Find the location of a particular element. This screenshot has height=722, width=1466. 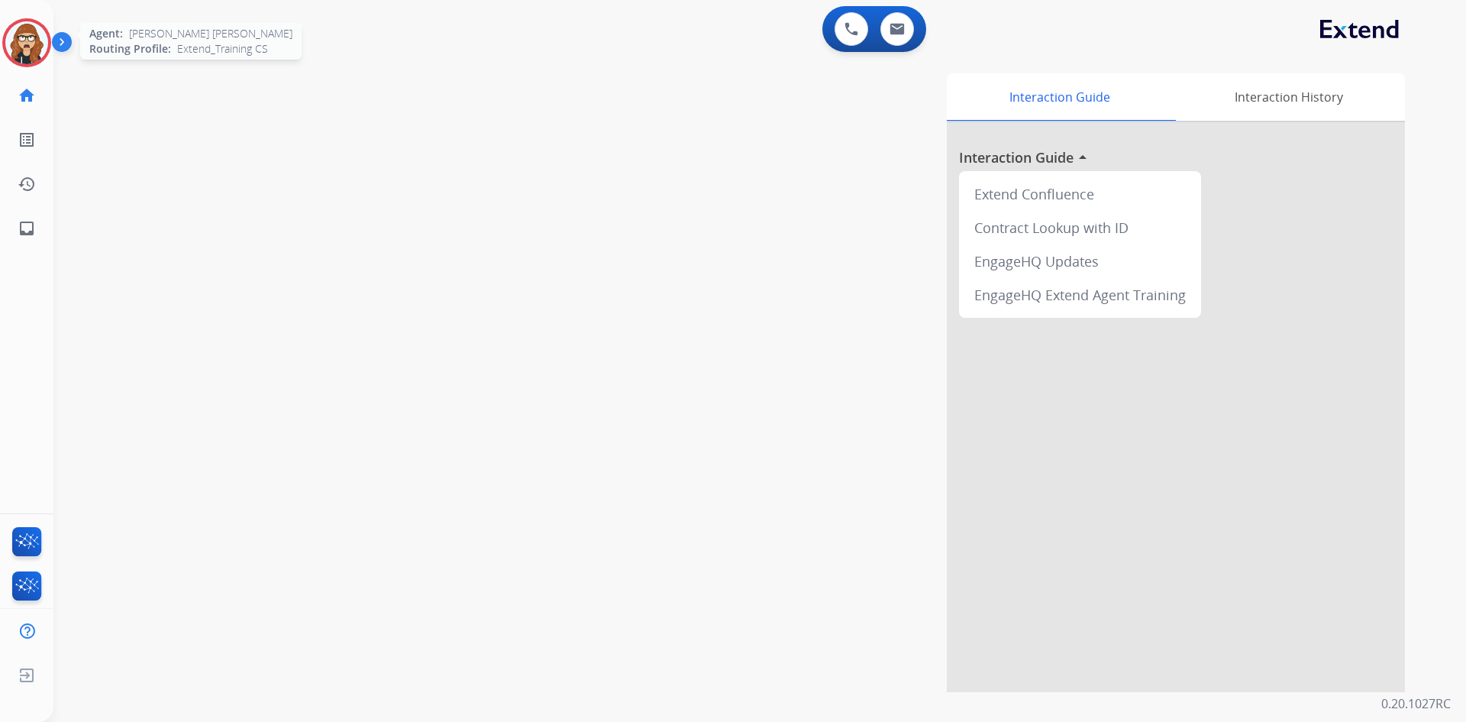

mat-icon: list_alt is located at coordinates (27, 140).